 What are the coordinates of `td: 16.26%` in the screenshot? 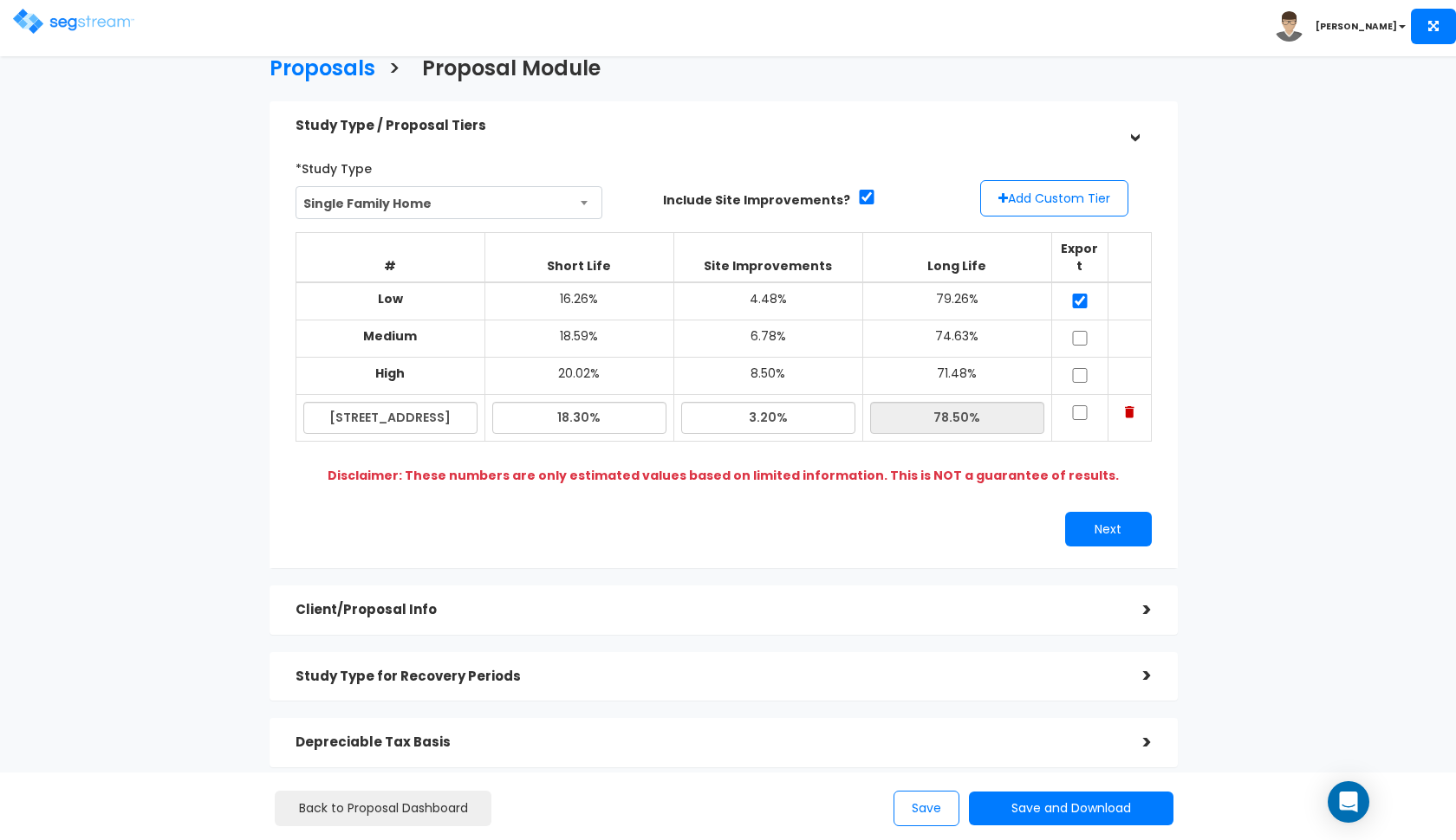 It's located at (579, 302).